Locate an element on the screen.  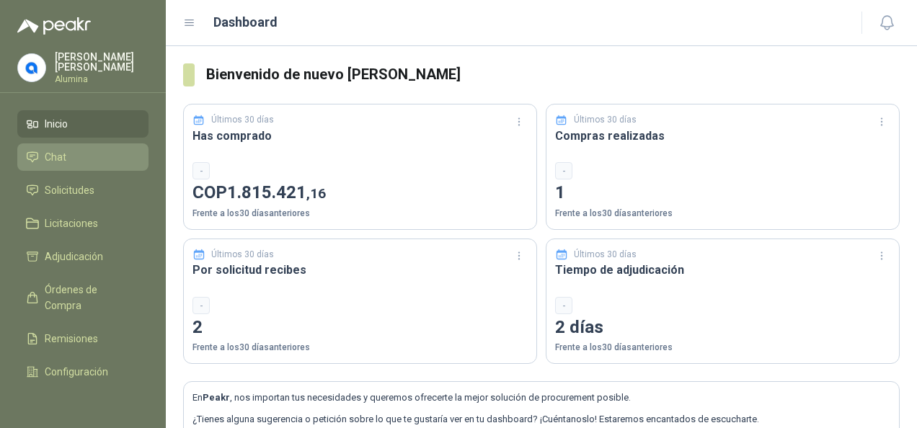
p: Alumina is located at coordinates (102, 79).